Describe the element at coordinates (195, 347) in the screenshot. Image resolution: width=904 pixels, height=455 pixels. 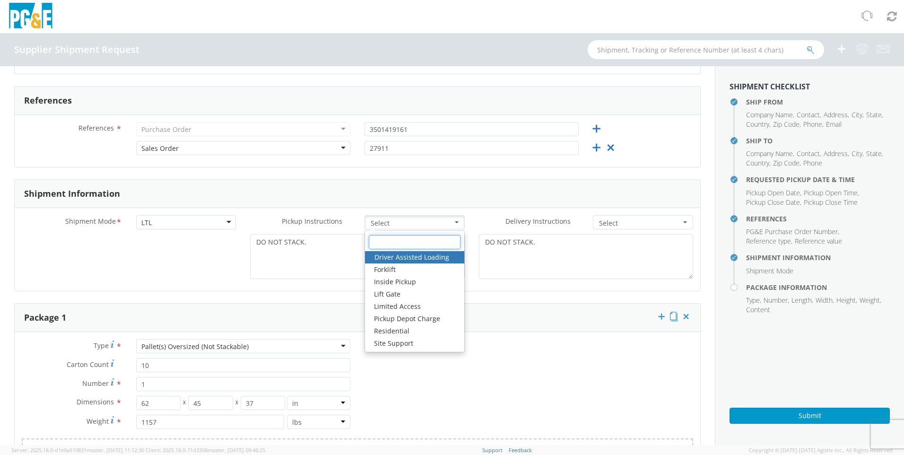
I see `div: Pallet(s) Oversized (Not Stackable)` at that location.